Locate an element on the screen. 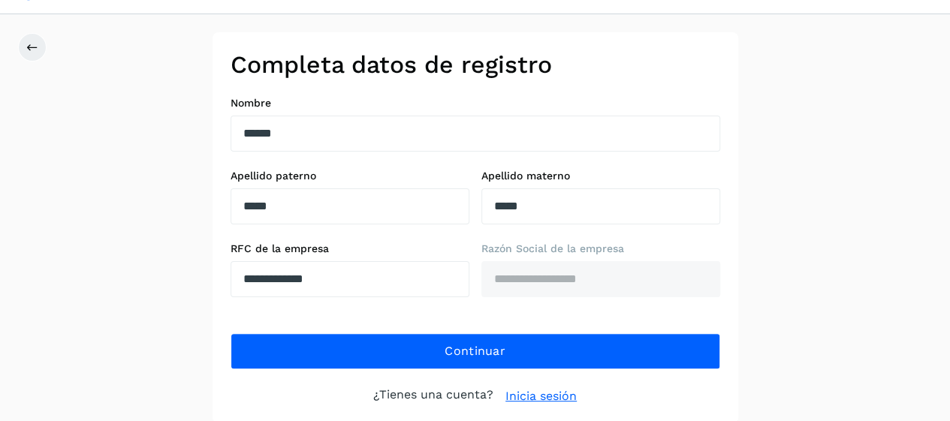  label: RFC de la empresa is located at coordinates (350, 249).